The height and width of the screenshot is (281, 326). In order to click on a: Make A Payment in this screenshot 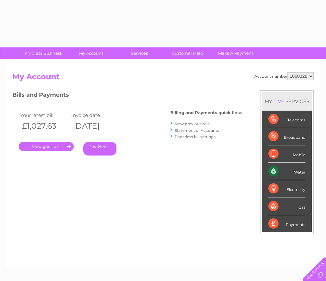, I will do `click(235, 53)`.